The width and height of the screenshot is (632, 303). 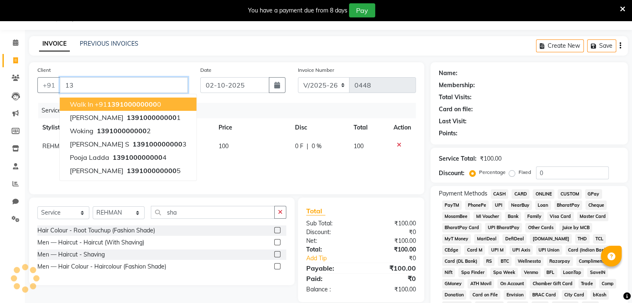 What do you see at coordinates (570, 194) in the screenshot?
I see `span: CUSTOM` at bounding box center [570, 194].